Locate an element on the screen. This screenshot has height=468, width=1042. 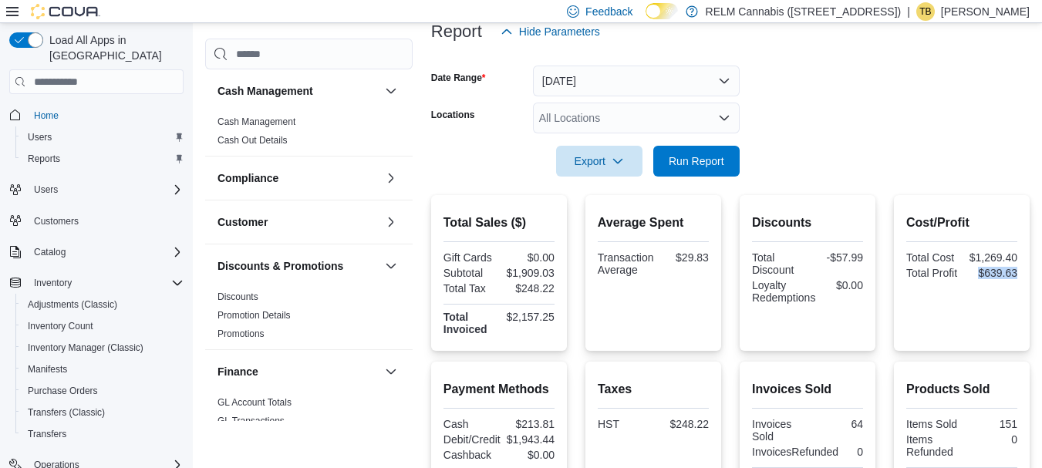
button: Hide Parameters is located at coordinates (550, 32).